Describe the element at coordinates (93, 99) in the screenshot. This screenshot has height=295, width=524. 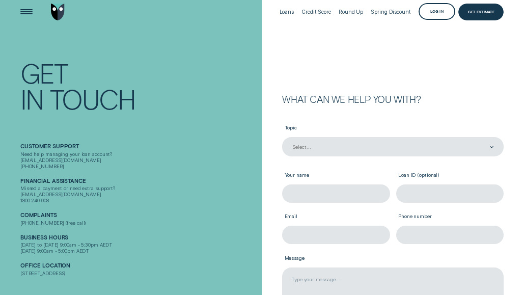
I see `div: Touch` at that location.